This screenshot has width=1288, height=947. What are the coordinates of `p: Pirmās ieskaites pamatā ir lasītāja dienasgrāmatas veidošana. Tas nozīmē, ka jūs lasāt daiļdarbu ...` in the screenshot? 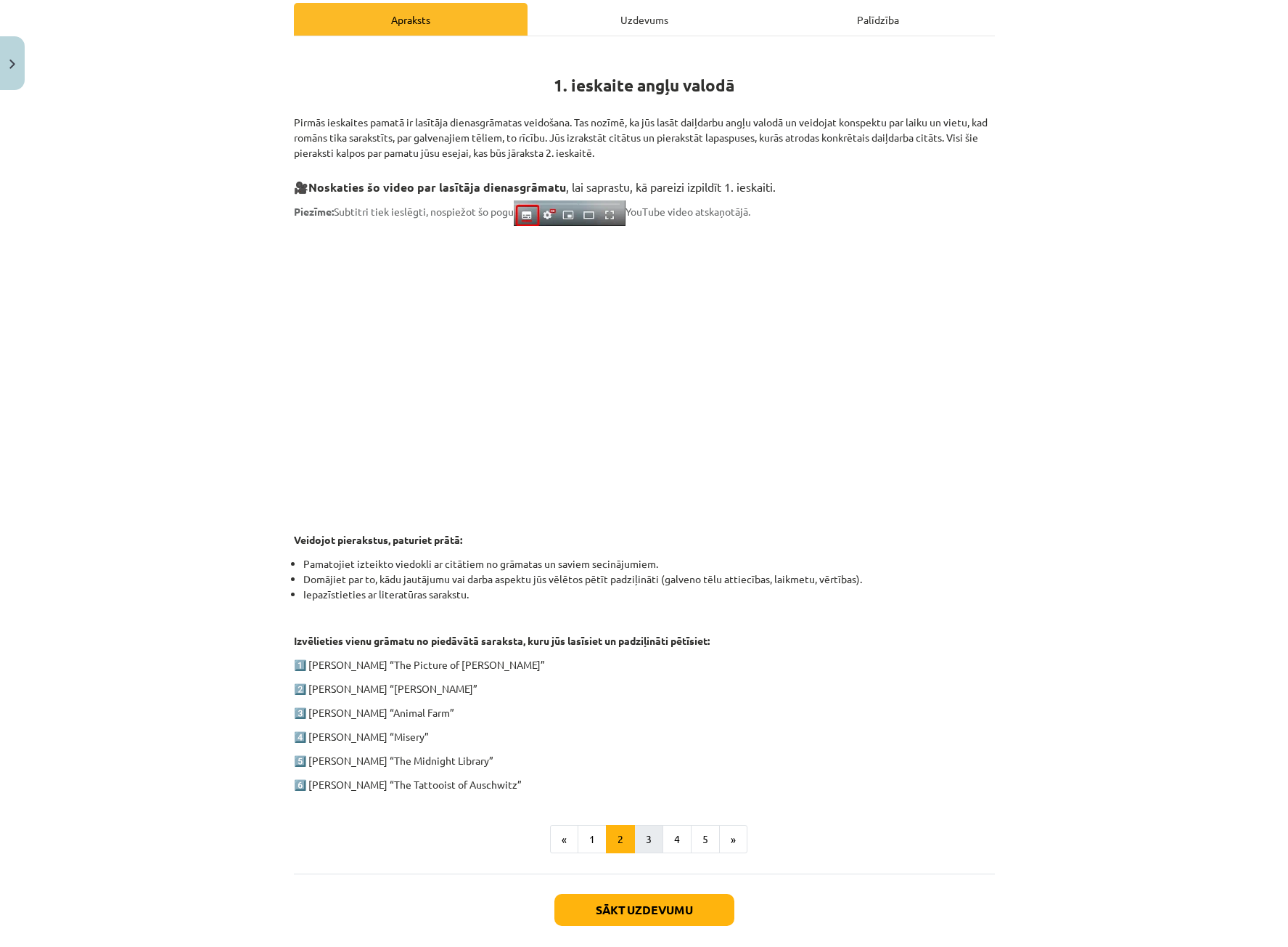 It's located at (644, 130).